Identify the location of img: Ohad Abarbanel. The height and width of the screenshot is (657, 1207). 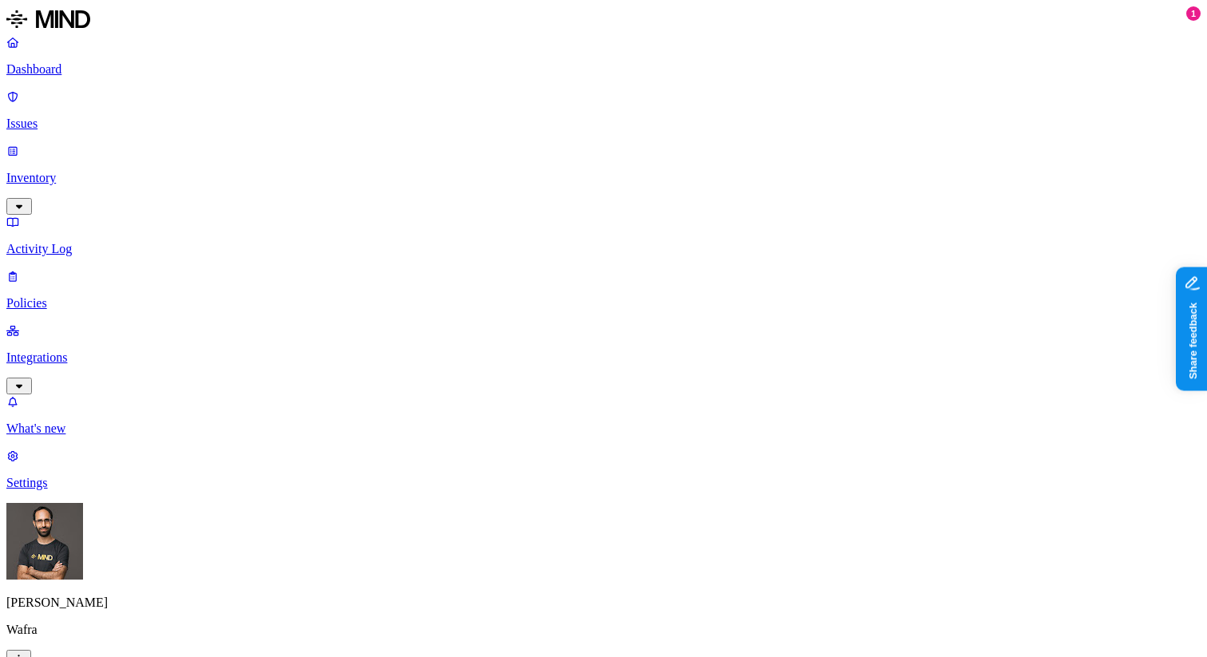
(45, 541).